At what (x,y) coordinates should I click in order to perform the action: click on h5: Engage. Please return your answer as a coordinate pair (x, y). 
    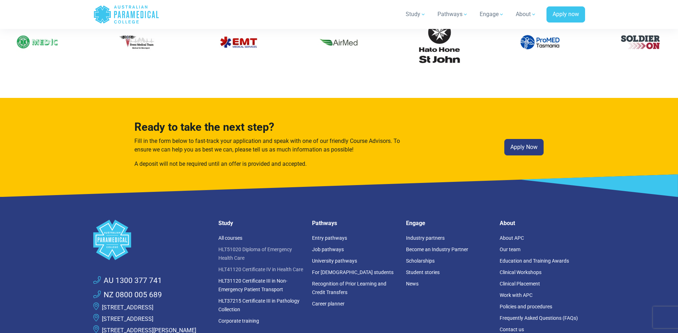
    Looking at the image, I should click on (448, 223).